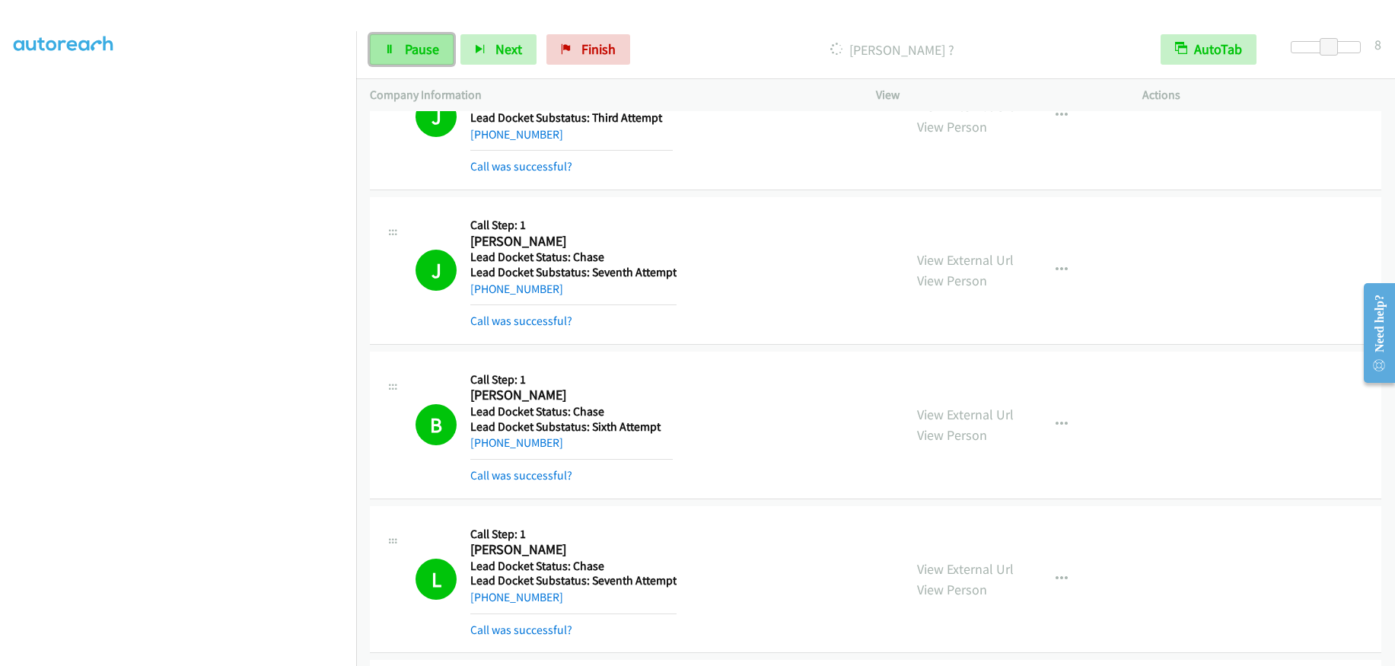 This screenshot has width=1395, height=666. What do you see at coordinates (28, 60) in the screenshot?
I see `div: Open Resource Center` at bounding box center [28, 60].